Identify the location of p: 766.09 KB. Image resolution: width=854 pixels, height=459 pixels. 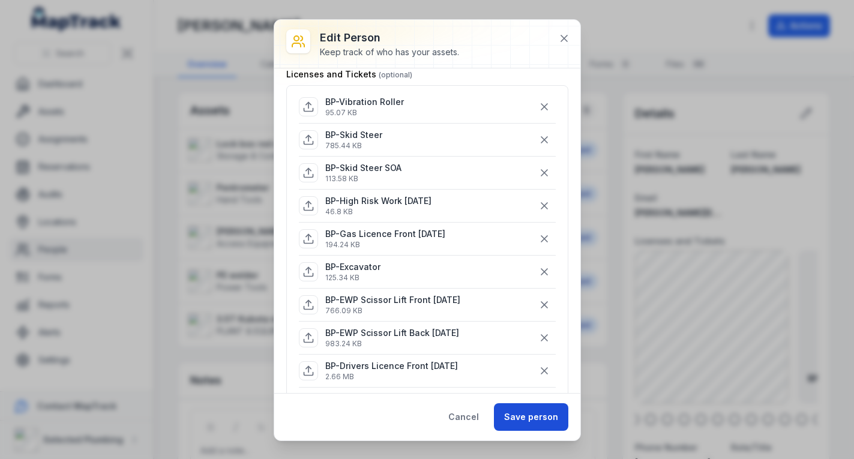
(393, 311).